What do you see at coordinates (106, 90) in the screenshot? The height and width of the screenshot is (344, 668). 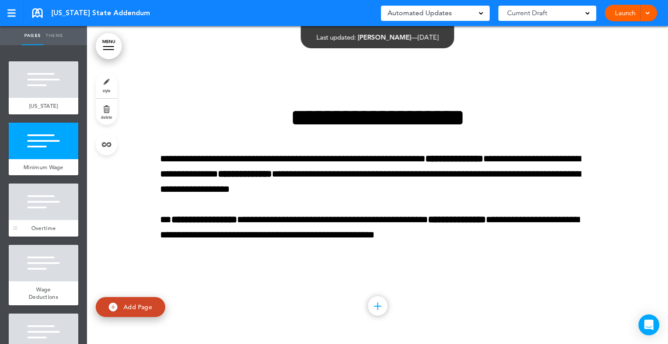 I see `span: style` at bounding box center [106, 90].